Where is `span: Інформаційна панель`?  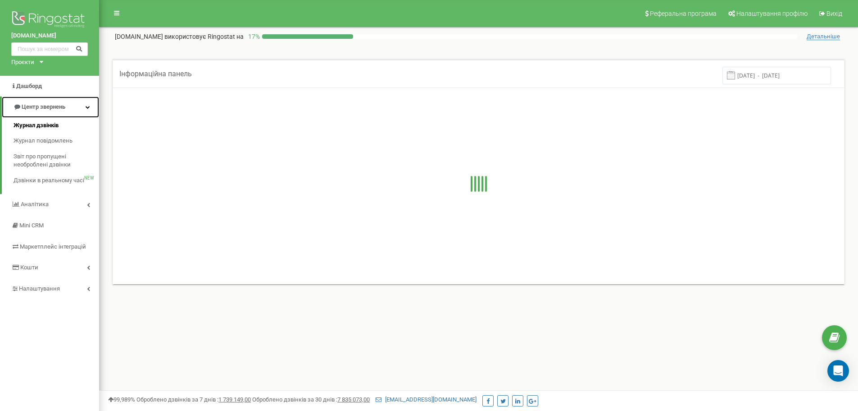
span: Інформаційна панель is located at coordinates (155, 73).